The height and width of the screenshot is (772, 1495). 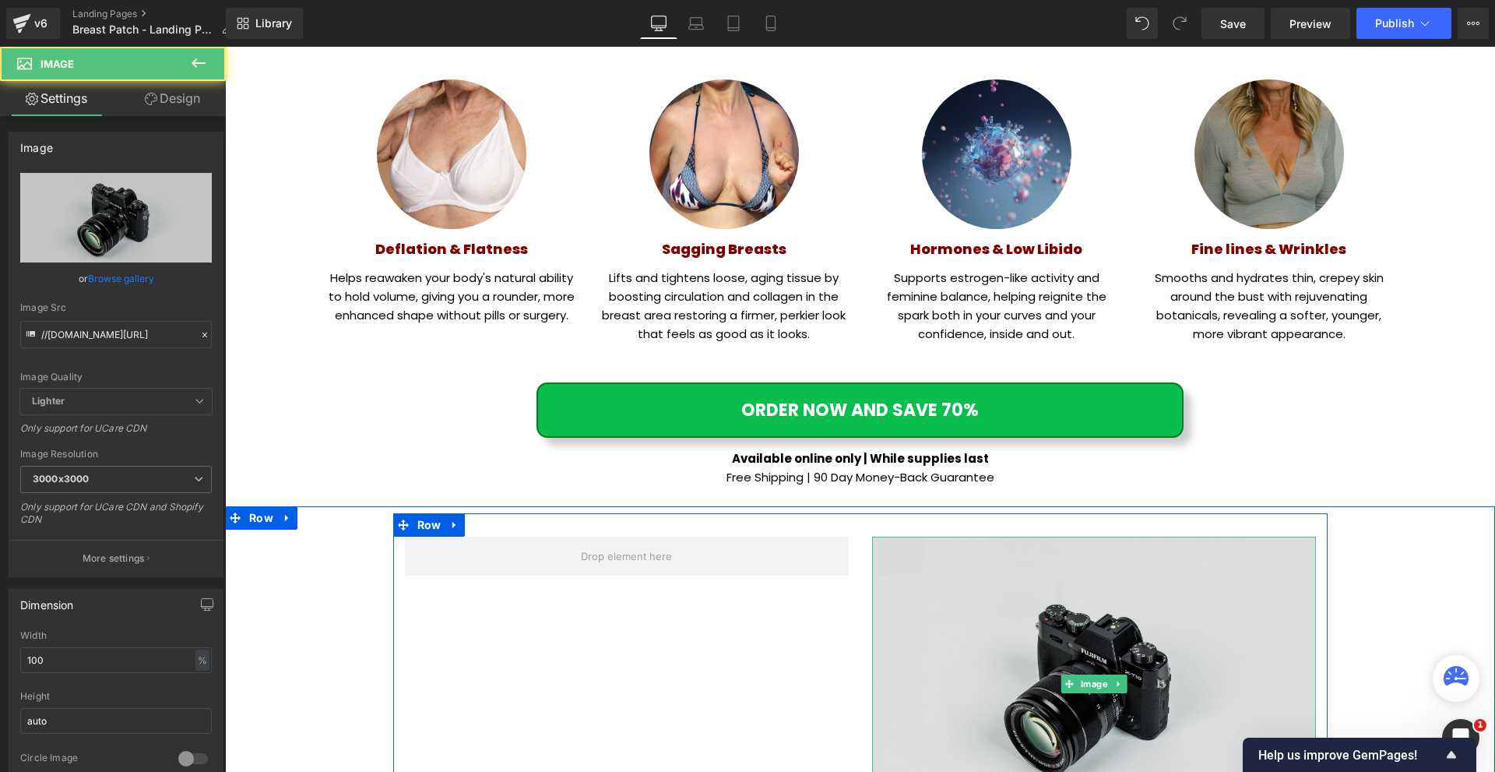 What do you see at coordinates (143, 30) in the screenshot?
I see `span: Breast Patch - Landing Page` at bounding box center [143, 30].